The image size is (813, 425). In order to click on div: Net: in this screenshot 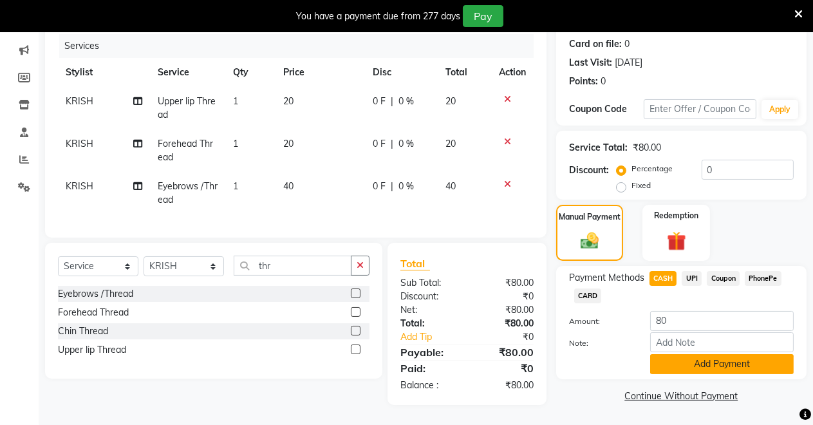, I will do `click(429, 310)`.